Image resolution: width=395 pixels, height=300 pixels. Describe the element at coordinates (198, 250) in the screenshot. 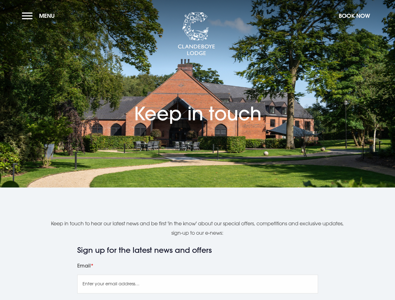

I see `h4: Sign up for the latest news and offers` at that location.